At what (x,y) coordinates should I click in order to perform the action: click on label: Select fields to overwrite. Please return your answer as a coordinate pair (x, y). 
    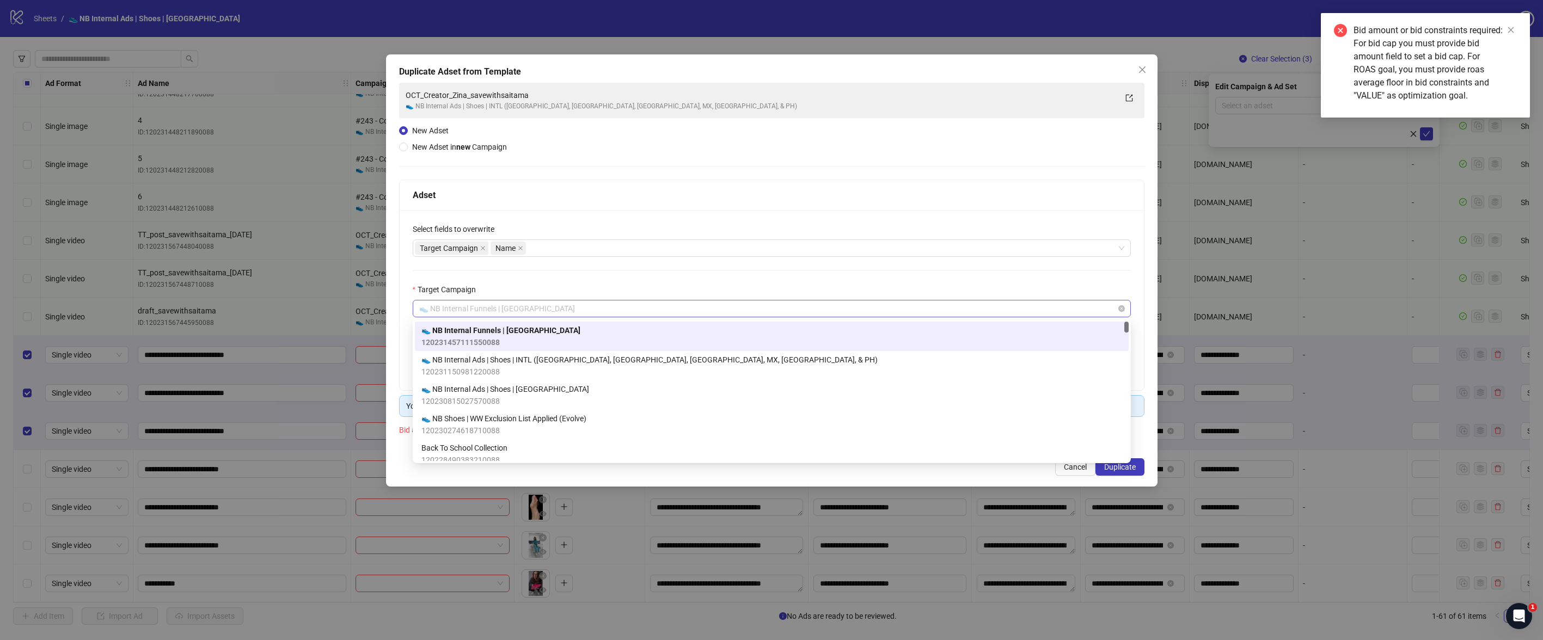
    Looking at the image, I should click on (457, 229).